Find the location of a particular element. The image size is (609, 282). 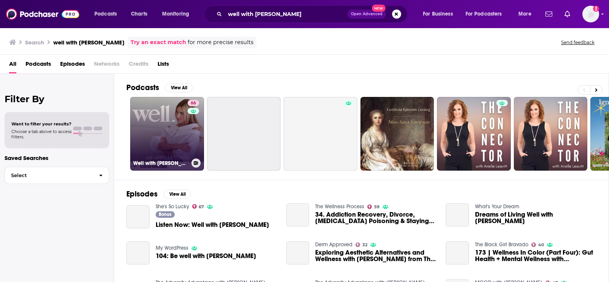

a: Try an exact match is located at coordinates (158, 42).